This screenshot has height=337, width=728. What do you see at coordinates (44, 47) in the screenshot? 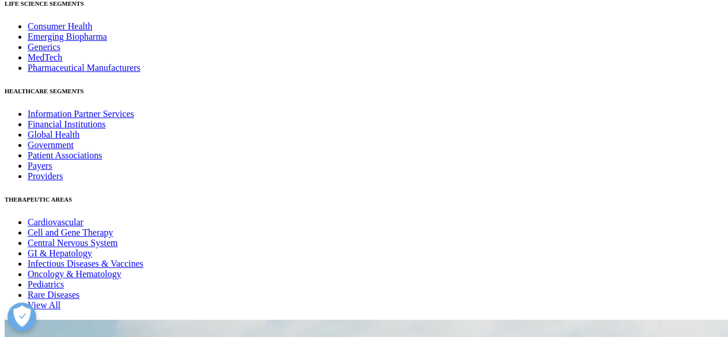
I see `a: Generics` at bounding box center [44, 47].